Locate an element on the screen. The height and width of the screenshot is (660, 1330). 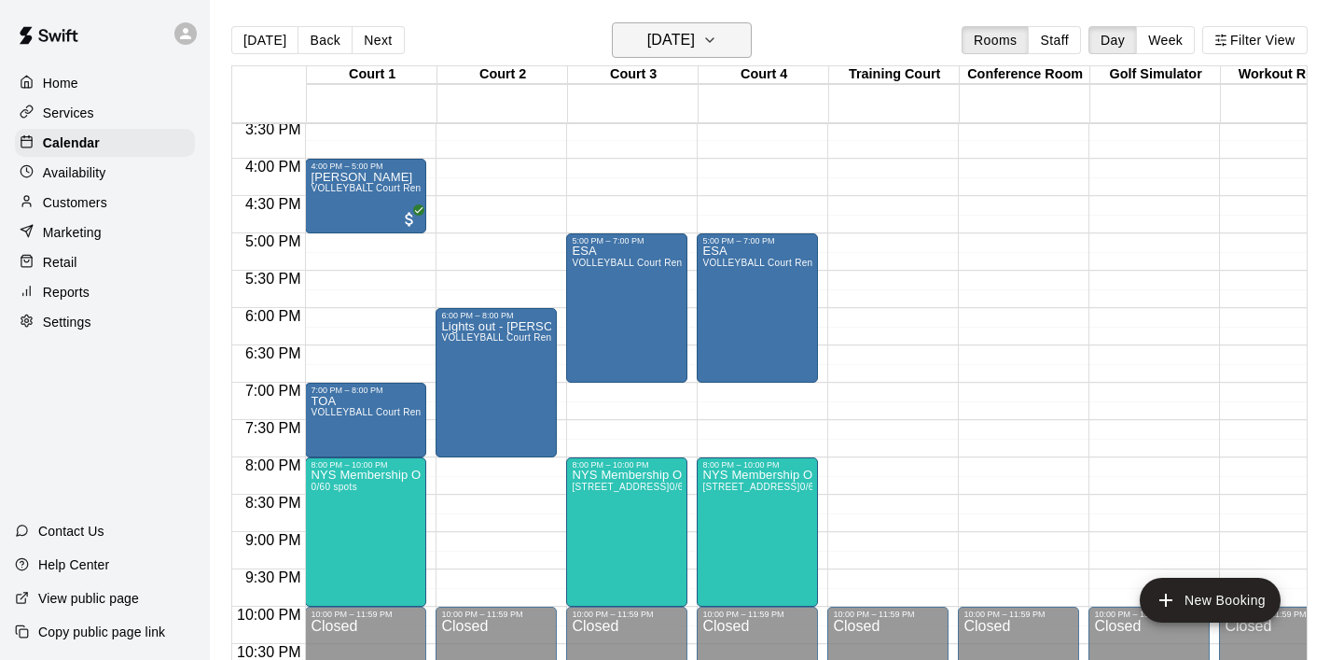
div: Conference Room is located at coordinates (1025, 75).